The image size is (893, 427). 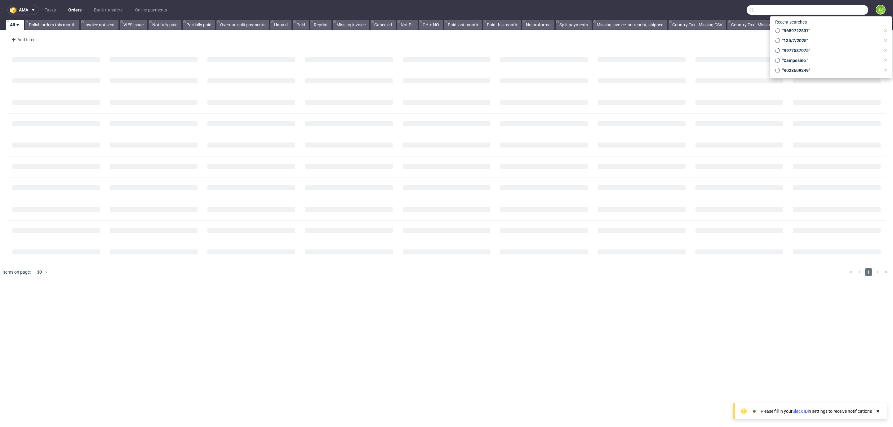 I want to click on span: ama, so click(x=24, y=10).